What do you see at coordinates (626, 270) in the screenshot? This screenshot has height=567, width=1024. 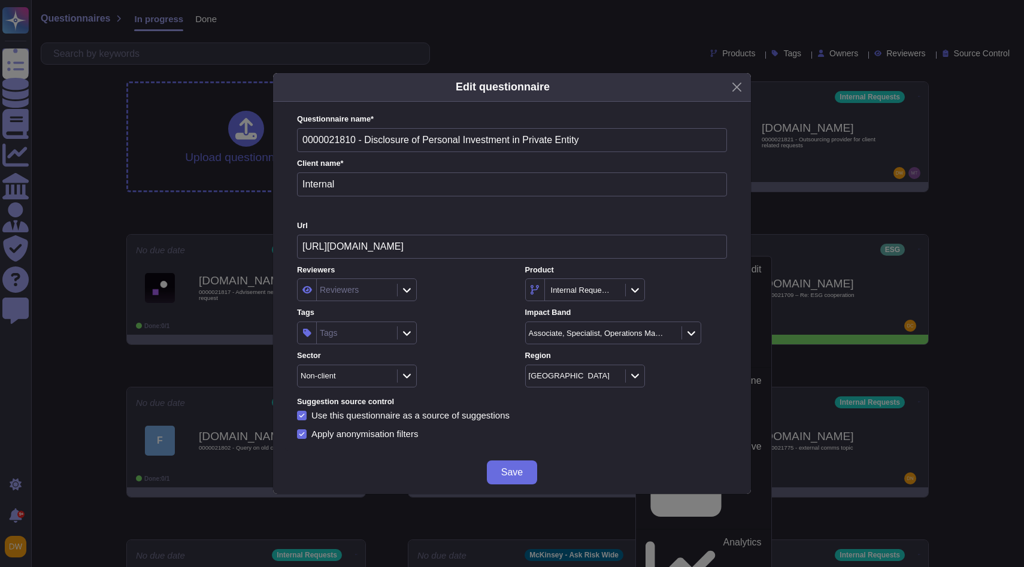 I see `label: Product` at bounding box center [626, 270].